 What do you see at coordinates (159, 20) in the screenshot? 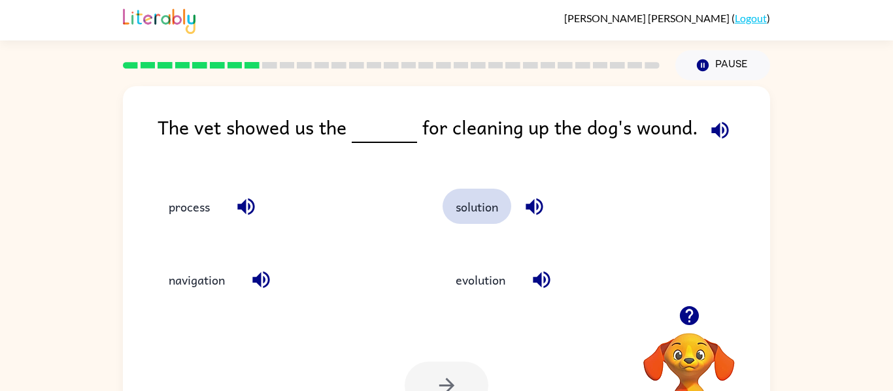
I see `img: Literably` at bounding box center [159, 20].